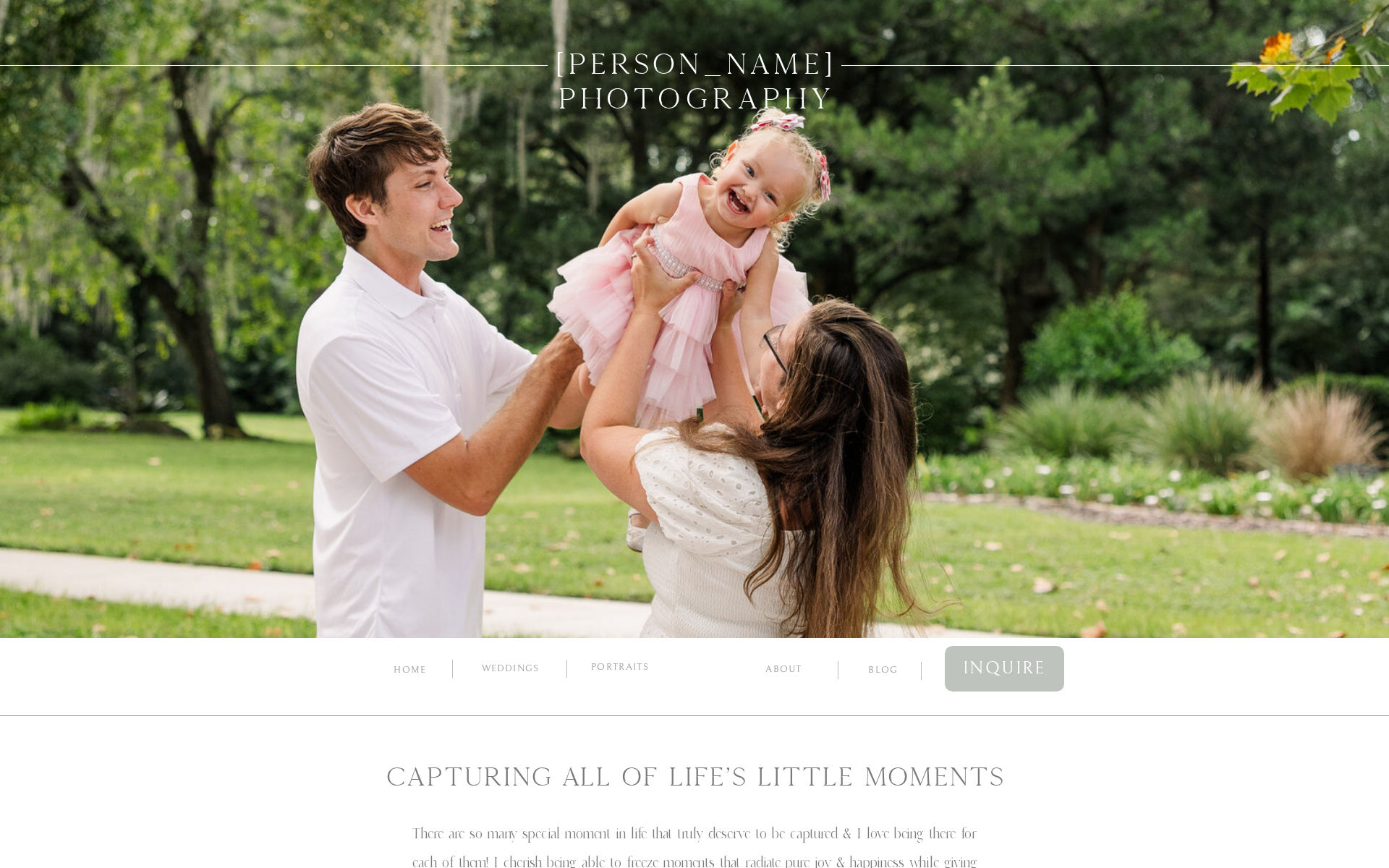 Image resolution: width=1389 pixels, height=868 pixels. I want to click on a: home, so click(410, 668).